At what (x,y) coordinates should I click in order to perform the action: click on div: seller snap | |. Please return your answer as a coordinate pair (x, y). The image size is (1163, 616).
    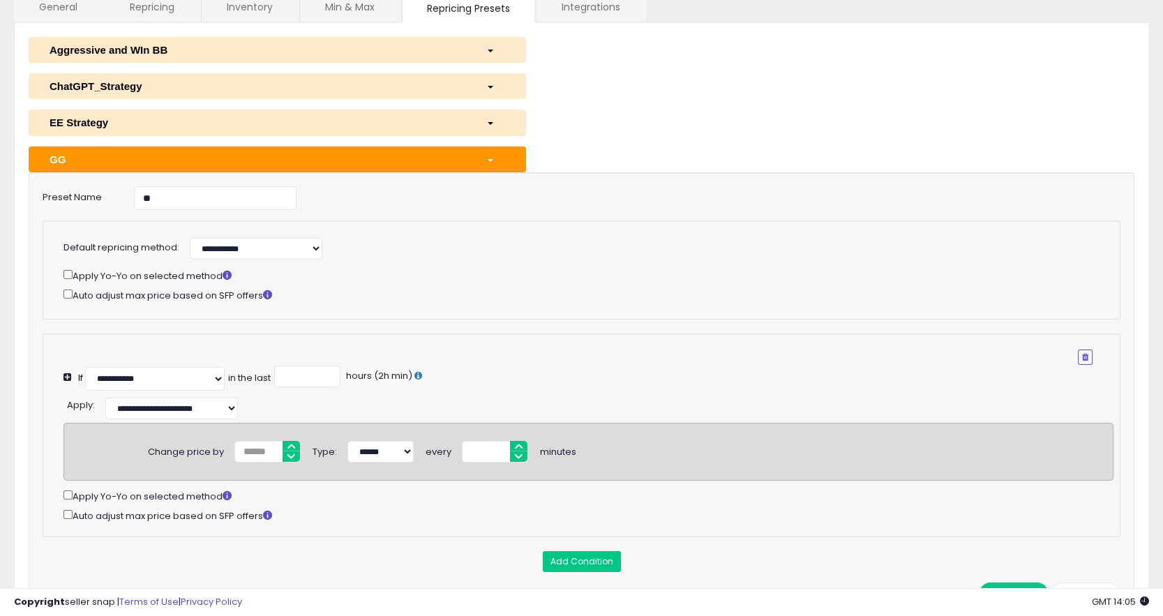
    Looking at the image, I should click on (128, 602).